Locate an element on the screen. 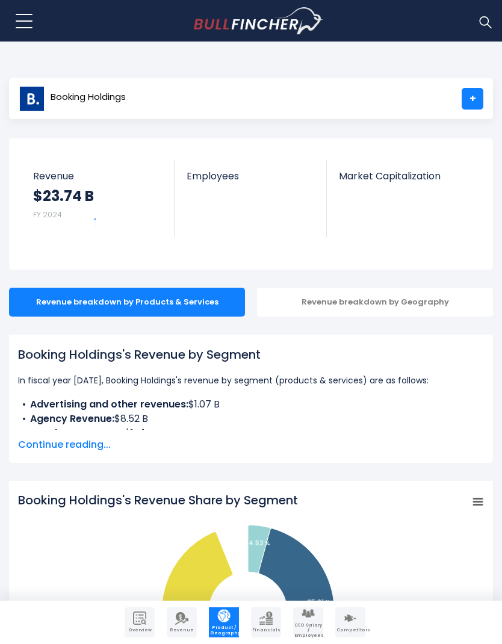 The height and width of the screenshot is (644, 502). tspan: 35.91 % is located at coordinates (319, 601).